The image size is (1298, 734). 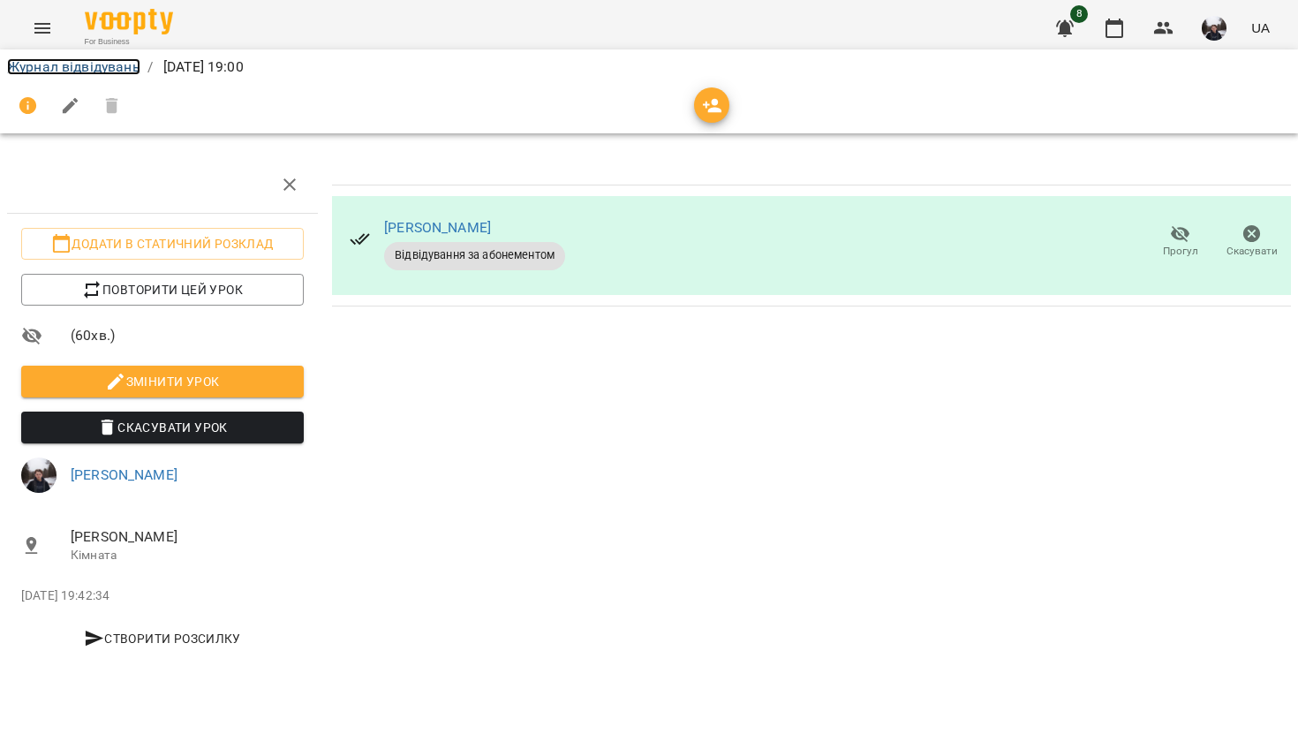 What do you see at coordinates (162, 381) in the screenshot?
I see `button: Змінити урок` at bounding box center [162, 381].